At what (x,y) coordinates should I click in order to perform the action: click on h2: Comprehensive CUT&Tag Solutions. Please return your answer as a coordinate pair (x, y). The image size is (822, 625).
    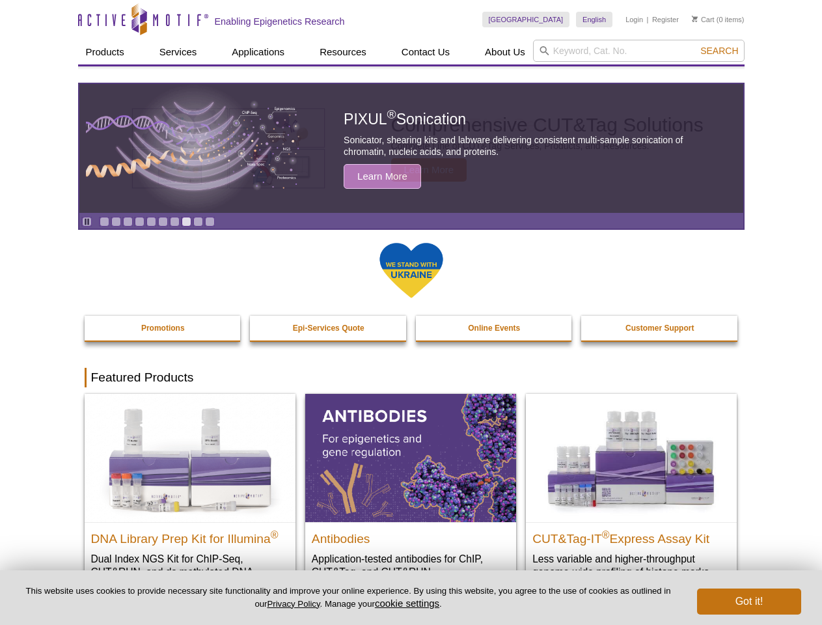
    Looking at the image, I should click on (548, 125).